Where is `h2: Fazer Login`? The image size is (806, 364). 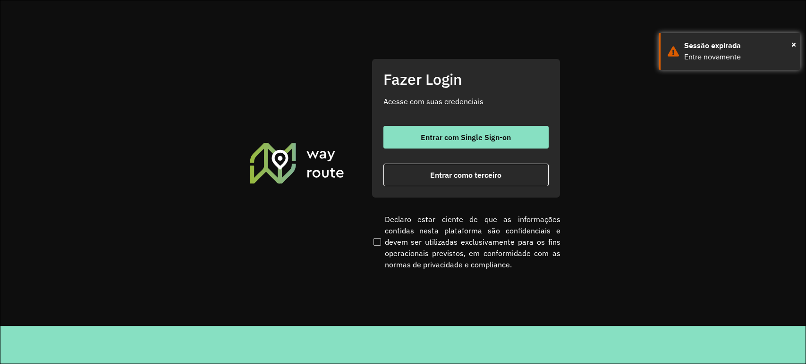 h2: Fazer Login is located at coordinates (466, 79).